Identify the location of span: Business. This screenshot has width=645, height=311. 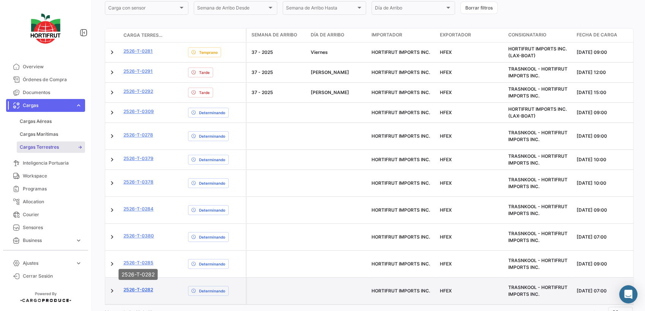
(47, 241).